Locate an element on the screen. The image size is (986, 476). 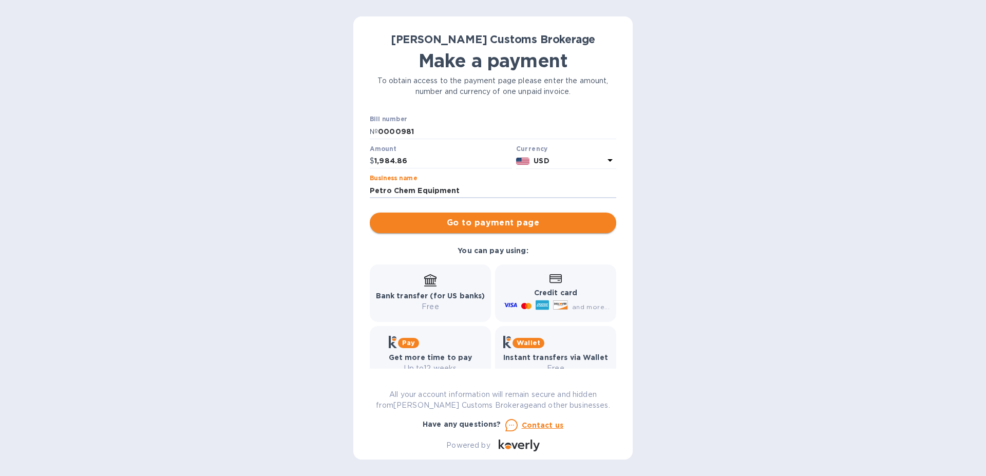
b: Get more time to pay is located at coordinates (430, 357).